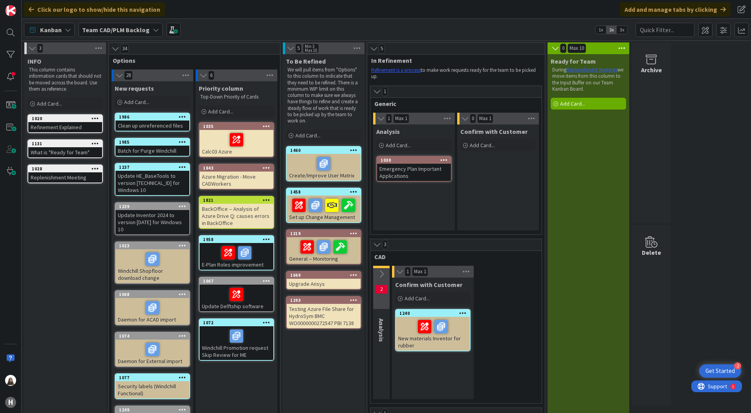 The height and width of the screenshot is (413, 751). What do you see at coordinates (65, 149) in the screenshot?
I see `a: 1131What is "Ready for Team"` at bounding box center [65, 149].